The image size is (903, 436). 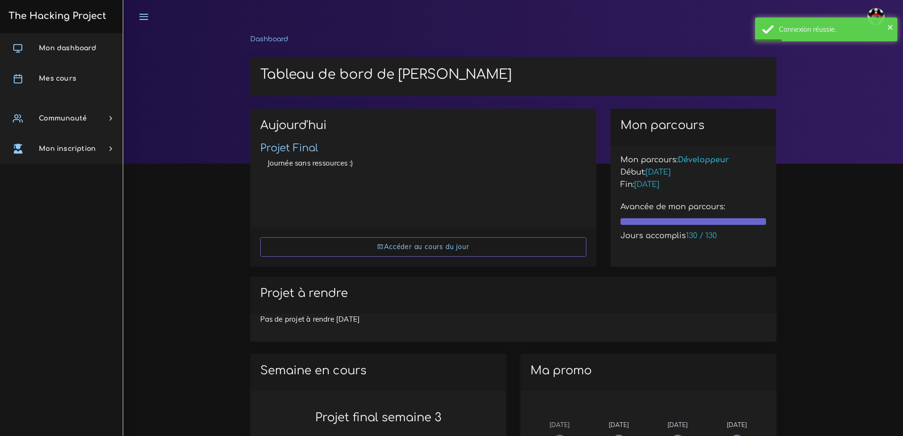 I want to click on span: 130 / 130, so click(x=701, y=236).